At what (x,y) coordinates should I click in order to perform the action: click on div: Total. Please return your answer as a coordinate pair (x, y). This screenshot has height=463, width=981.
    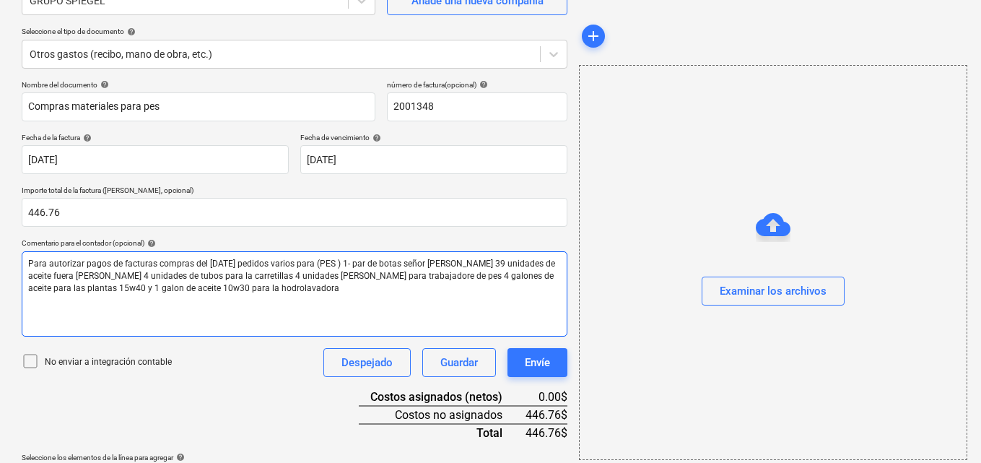
    Looking at the image, I should click on (442, 432).